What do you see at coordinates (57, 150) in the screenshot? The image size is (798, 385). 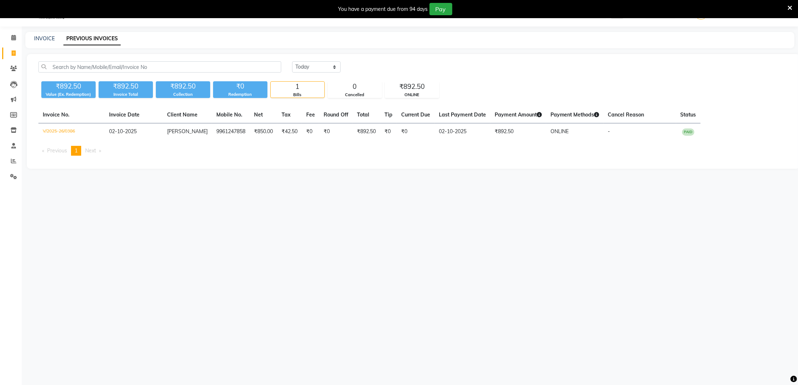 I see `span: Previous` at bounding box center [57, 150].